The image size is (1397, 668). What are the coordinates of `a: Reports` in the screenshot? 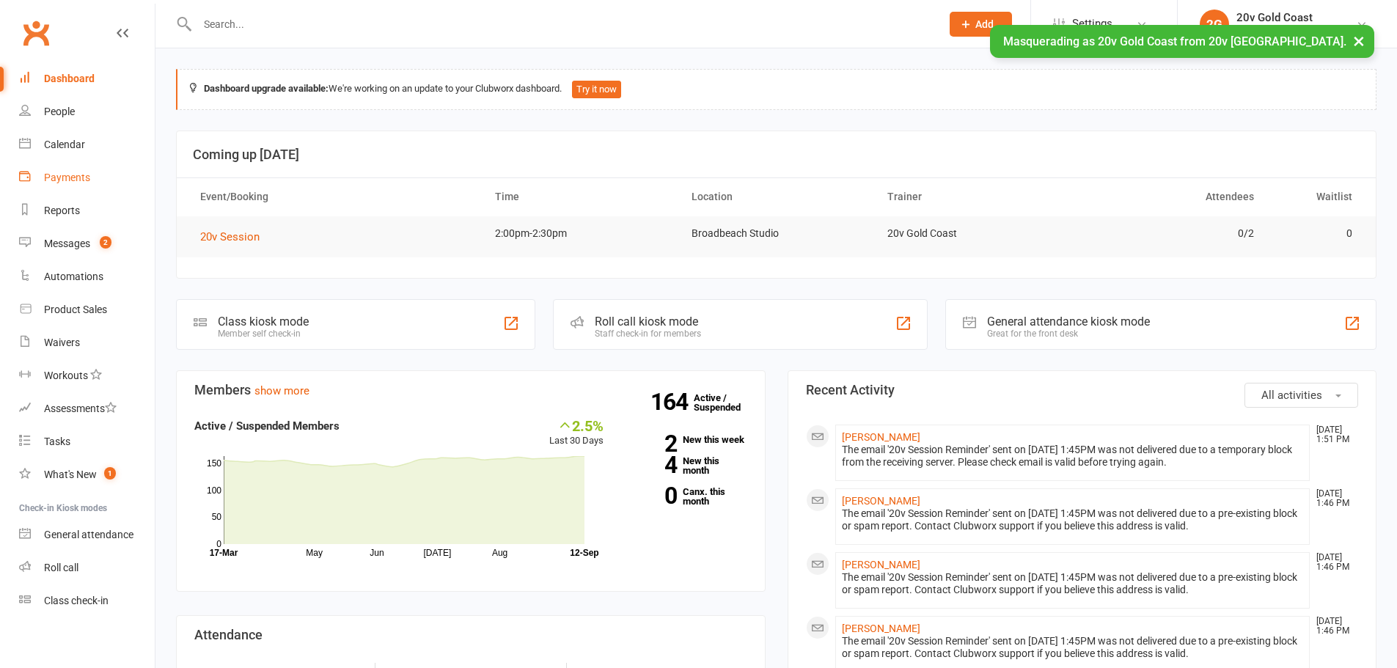 It's located at (87, 210).